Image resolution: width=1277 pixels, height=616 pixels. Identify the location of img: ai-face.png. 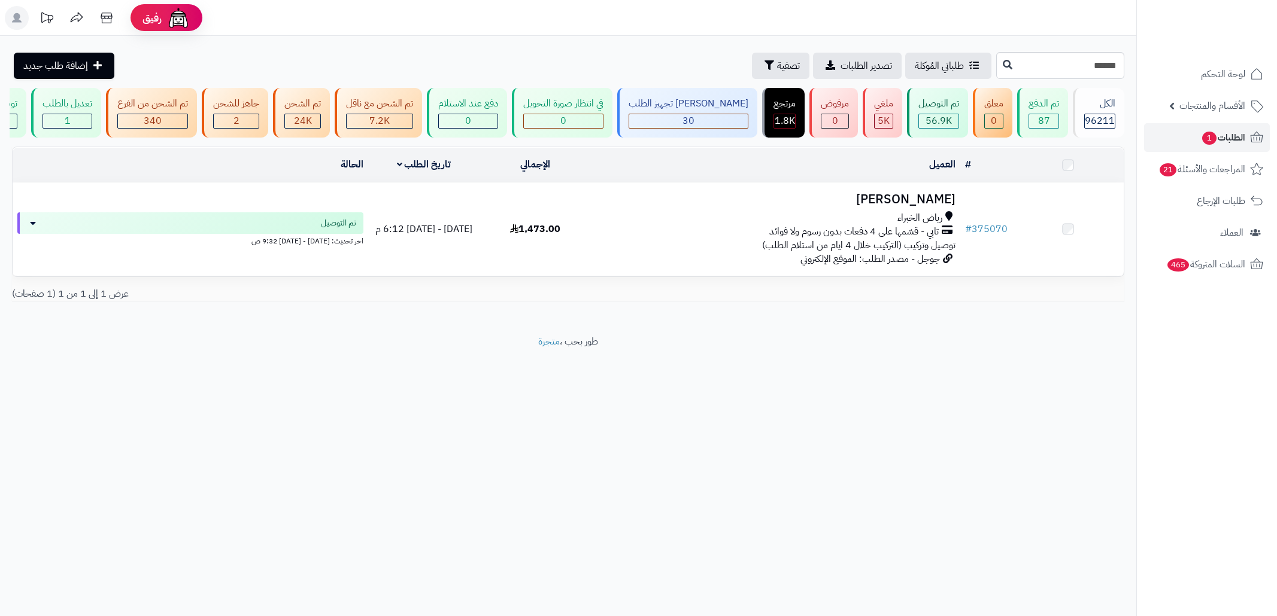
(178, 18).